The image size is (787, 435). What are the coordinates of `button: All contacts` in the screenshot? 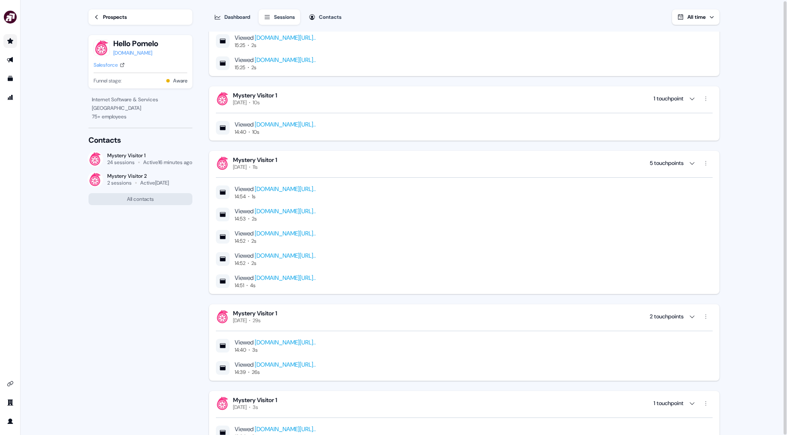 It's located at (140, 199).